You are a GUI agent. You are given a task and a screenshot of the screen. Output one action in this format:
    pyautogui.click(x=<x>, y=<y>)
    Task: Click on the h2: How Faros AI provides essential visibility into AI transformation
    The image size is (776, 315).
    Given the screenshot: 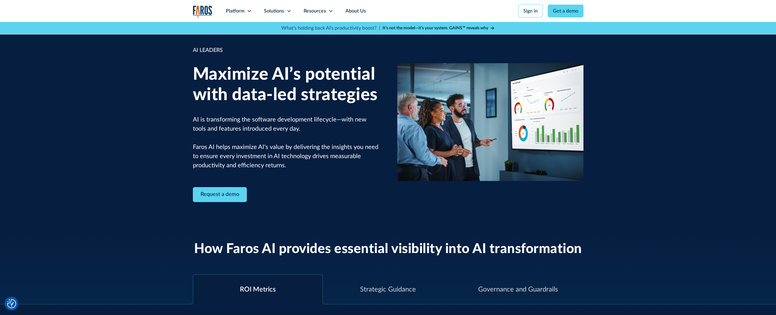 What is the action you would take?
    pyautogui.click(x=388, y=249)
    